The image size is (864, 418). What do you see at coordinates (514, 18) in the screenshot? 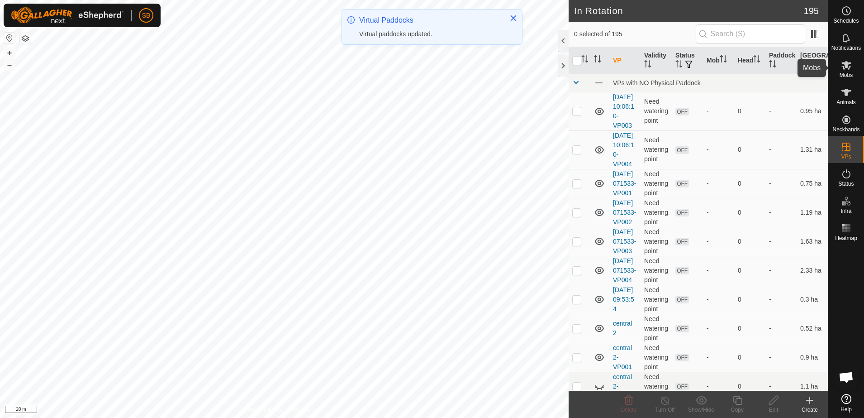
I see `button: Close` at bounding box center [514, 18].